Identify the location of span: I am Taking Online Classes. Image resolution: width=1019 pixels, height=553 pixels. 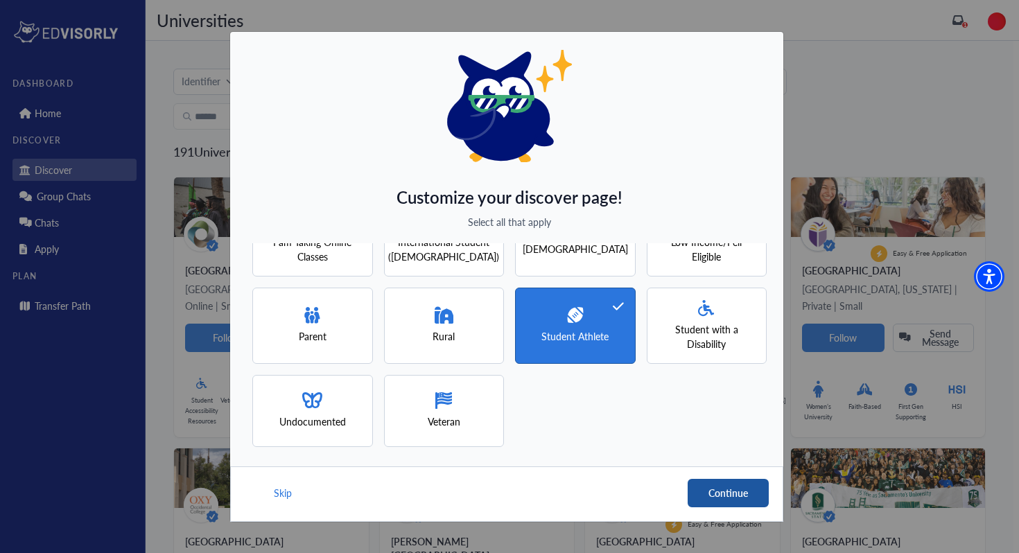
(313, 250).